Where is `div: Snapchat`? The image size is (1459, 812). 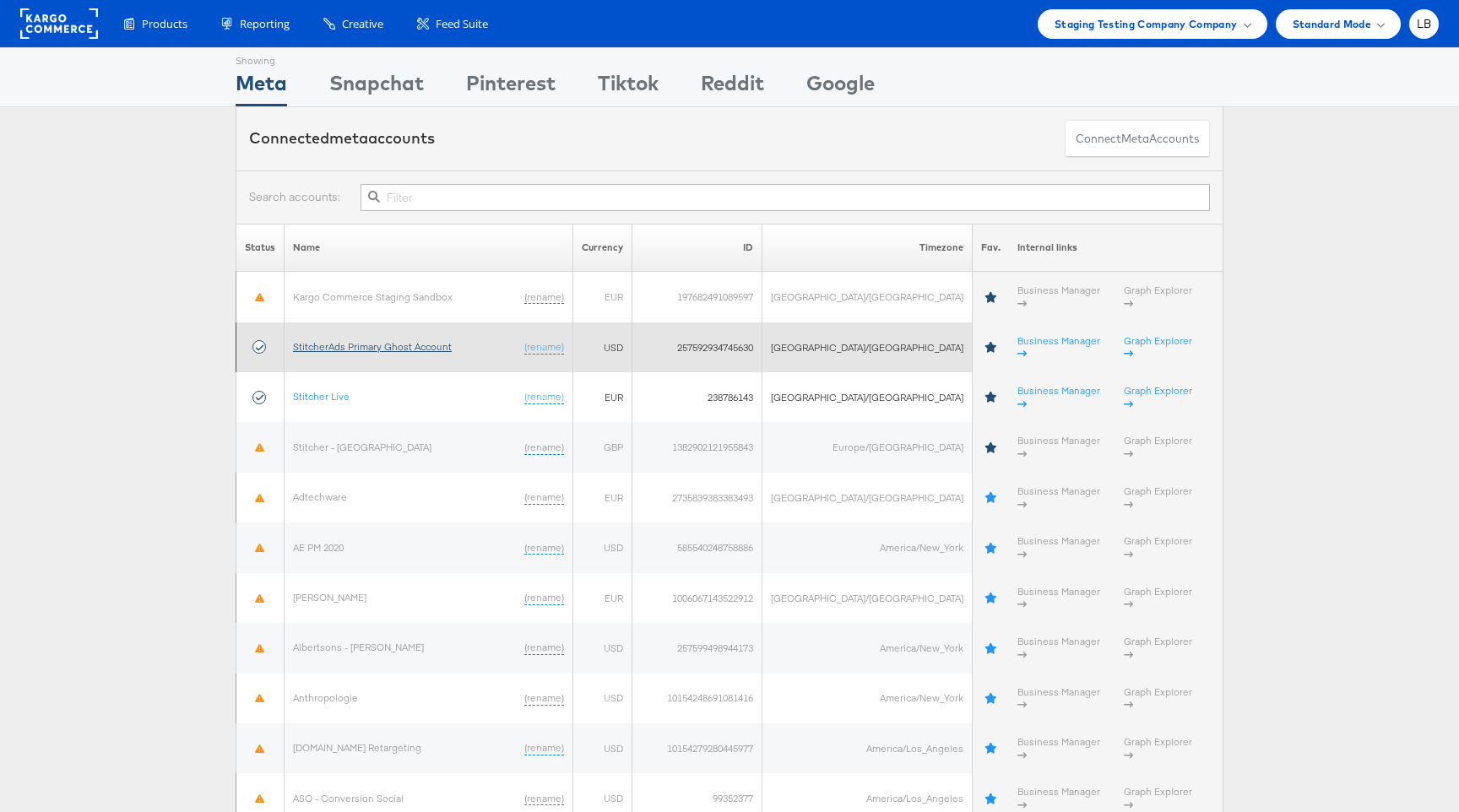 div: Snapchat is located at coordinates (376, 87).